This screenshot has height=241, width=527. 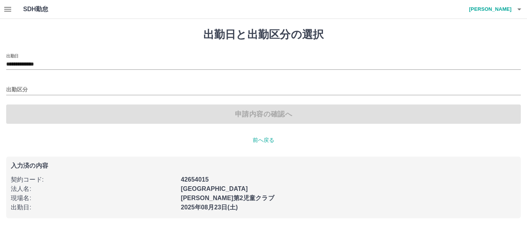 I want to click on p: 契約コード :, so click(x=93, y=180).